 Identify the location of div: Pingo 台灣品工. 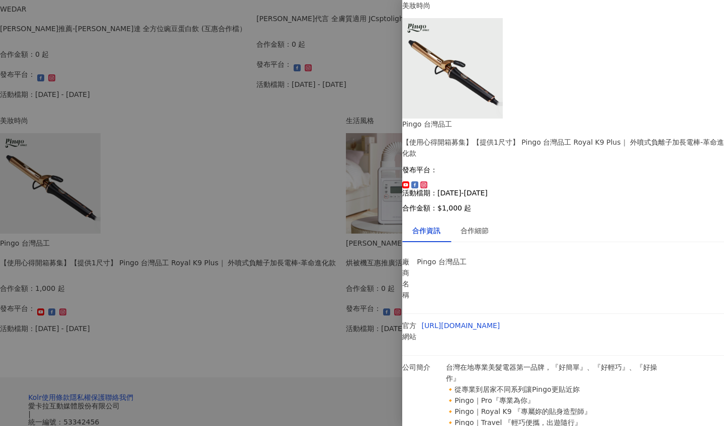
(563, 124).